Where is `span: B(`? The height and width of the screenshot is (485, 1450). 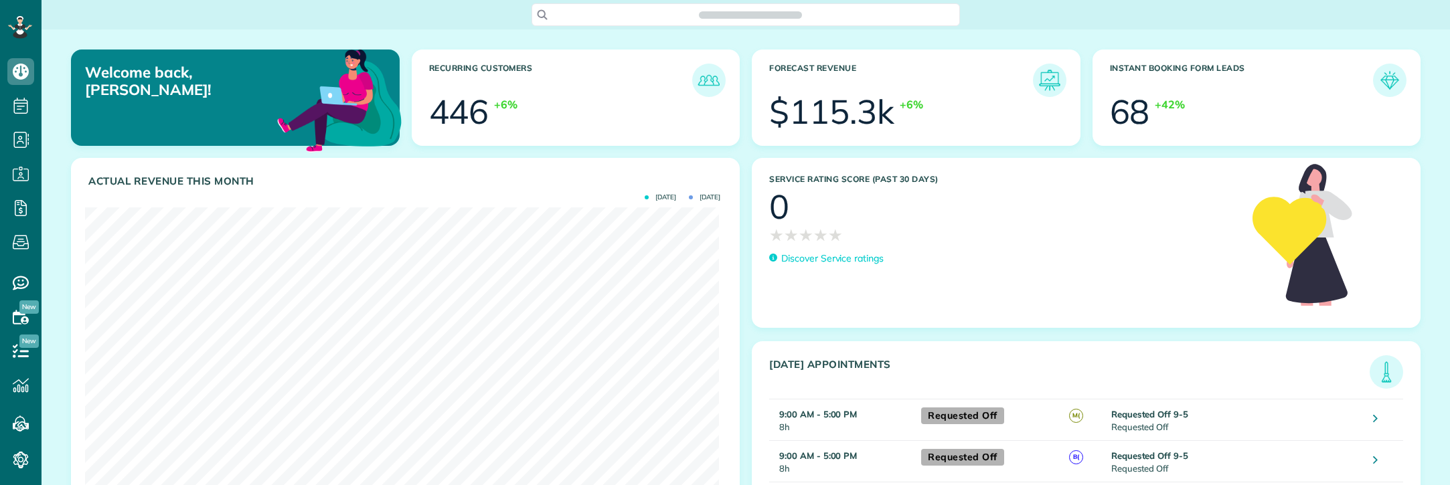
span: B( is located at coordinates (1076, 457).